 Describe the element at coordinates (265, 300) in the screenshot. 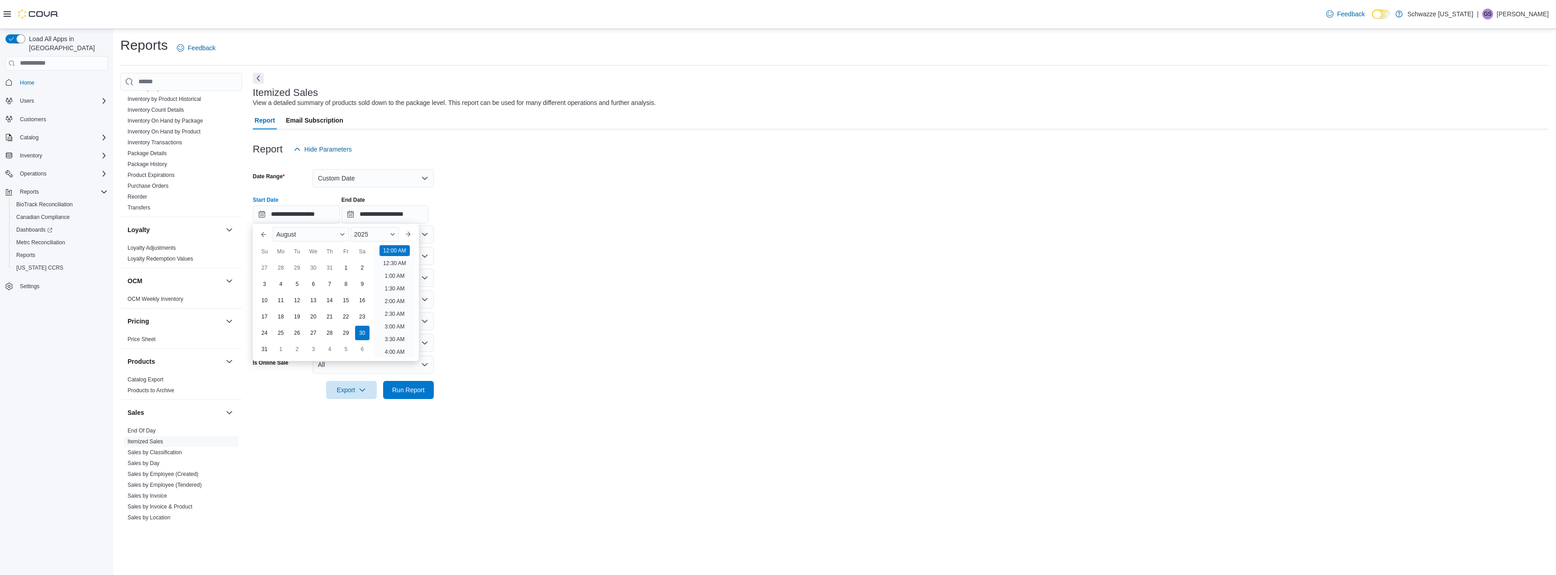

I see `div: day-10` at that location.